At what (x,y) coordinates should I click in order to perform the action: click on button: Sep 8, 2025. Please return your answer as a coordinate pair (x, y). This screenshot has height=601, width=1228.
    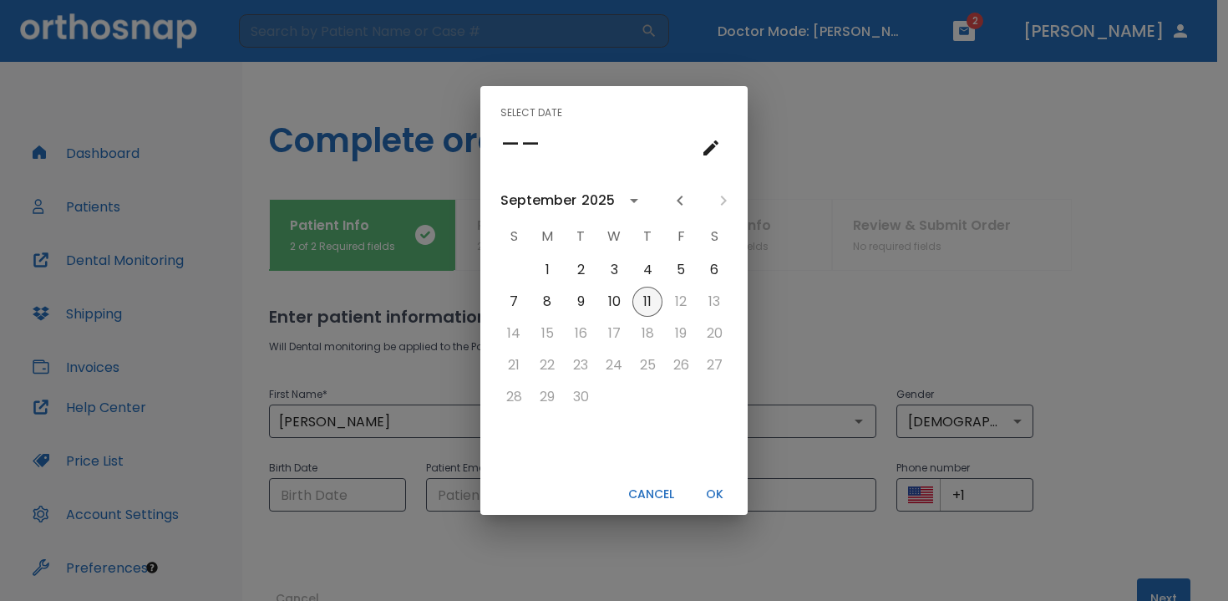
    Looking at the image, I should click on (547, 302).